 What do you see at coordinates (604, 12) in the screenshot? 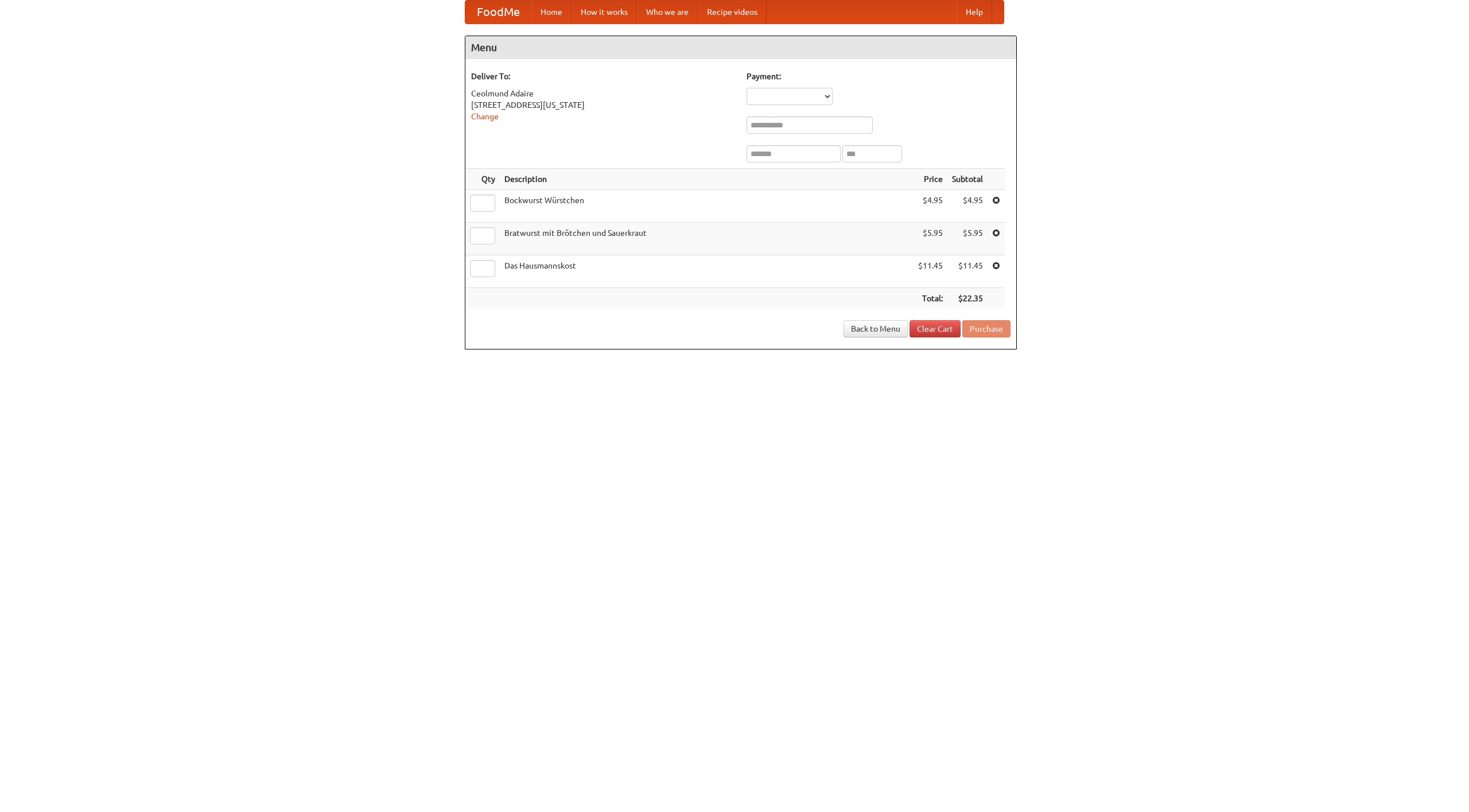
I see `a: How it works` at bounding box center [604, 12].